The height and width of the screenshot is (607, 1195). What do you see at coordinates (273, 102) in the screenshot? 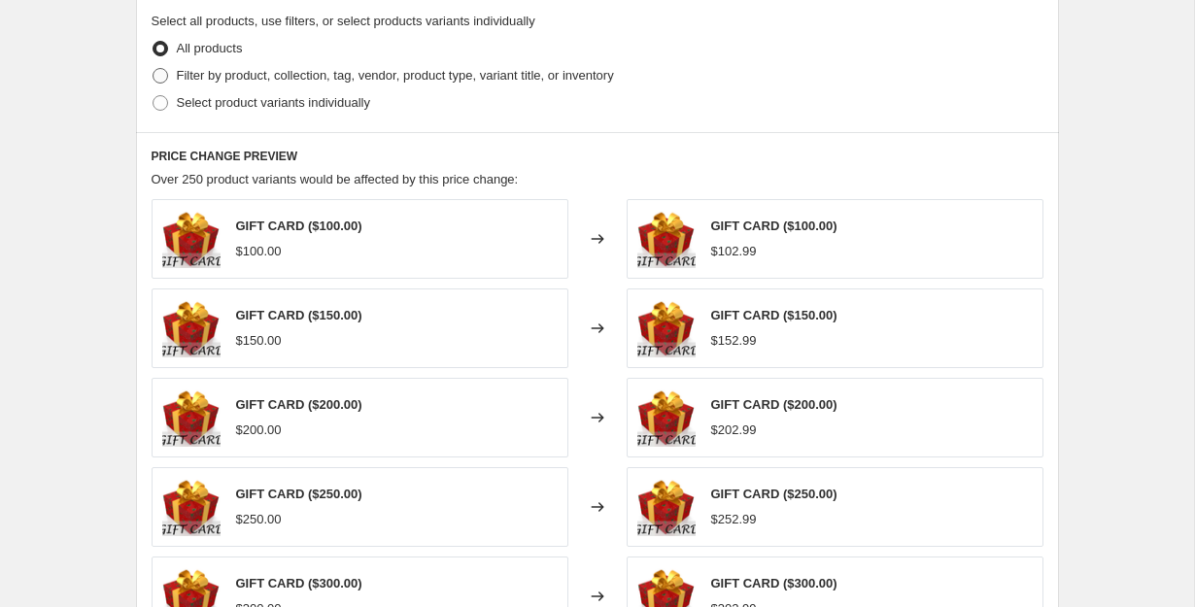
I see `span: Select product variants individually` at bounding box center [273, 102].